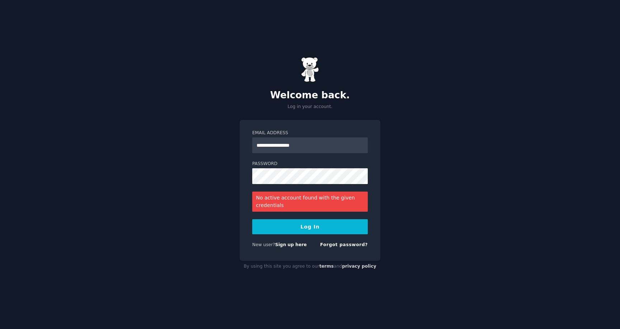 The image size is (620, 329). Describe the element at coordinates (291, 245) in the screenshot. I see `a: Sign up here` at that location.